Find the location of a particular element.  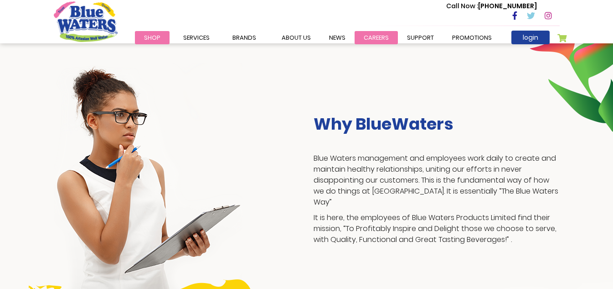

h3: Why BlueWaters is located at coordinates (437, 124).